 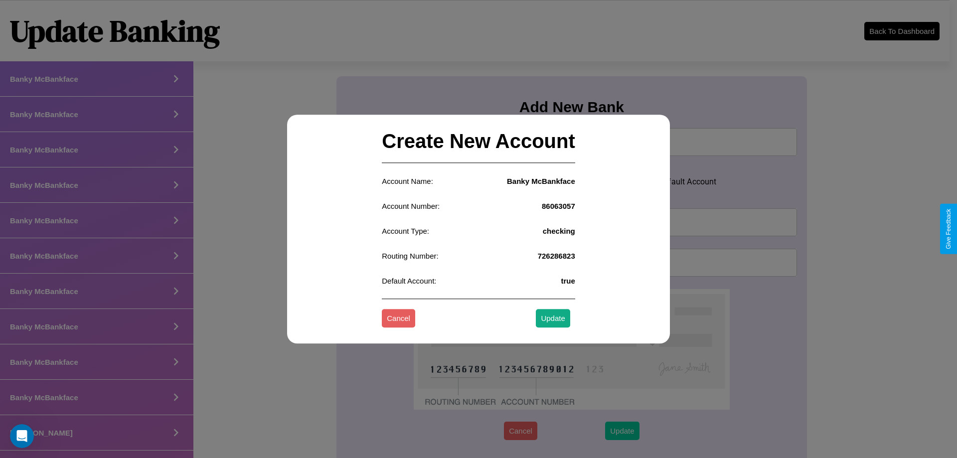 What do you see at coordinates (948, 229) in the screenshot?
I see `div: Give Feedback` at bounding box center [948, 229].